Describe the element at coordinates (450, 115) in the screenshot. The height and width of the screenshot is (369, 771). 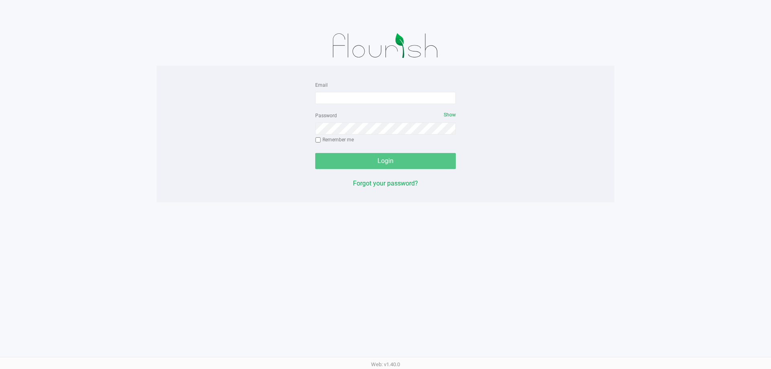
I see `span: Show` at that location.